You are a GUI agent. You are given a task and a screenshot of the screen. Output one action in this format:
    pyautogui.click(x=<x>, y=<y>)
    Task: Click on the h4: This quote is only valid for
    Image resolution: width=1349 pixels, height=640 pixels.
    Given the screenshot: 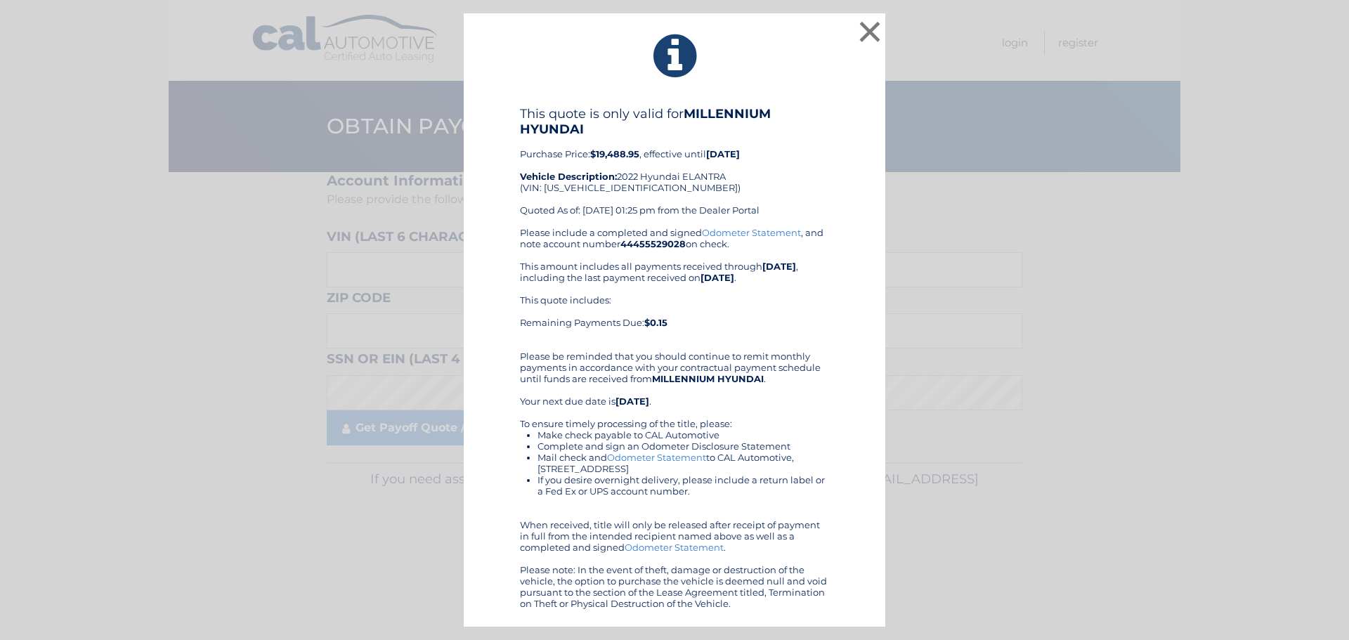 What is the action you would take?
    pyautogui.click(x=675, y=122)
    